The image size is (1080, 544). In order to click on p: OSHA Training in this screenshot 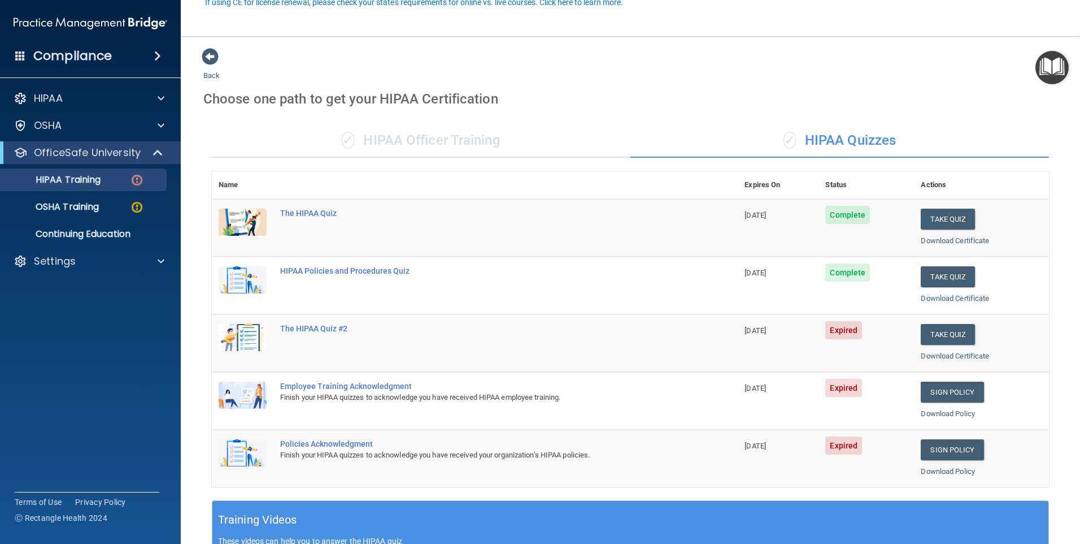, I will do `click(53, 207)`.